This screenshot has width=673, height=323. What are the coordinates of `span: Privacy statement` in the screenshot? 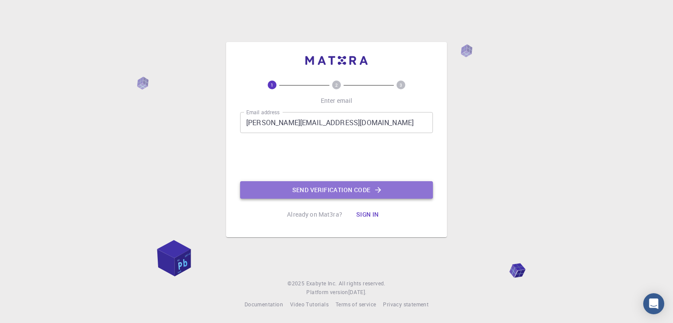 It's located at (406, 304).